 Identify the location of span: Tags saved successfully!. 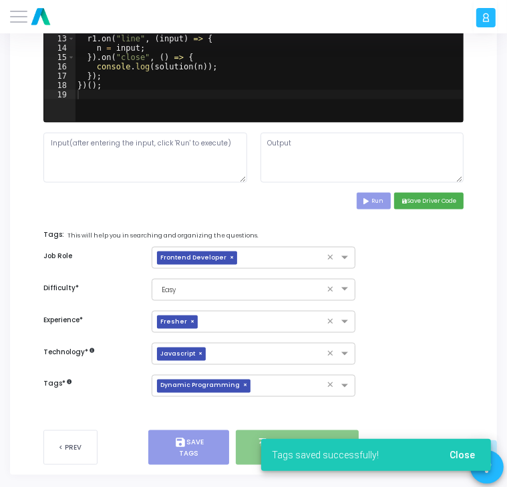
(325, 455).